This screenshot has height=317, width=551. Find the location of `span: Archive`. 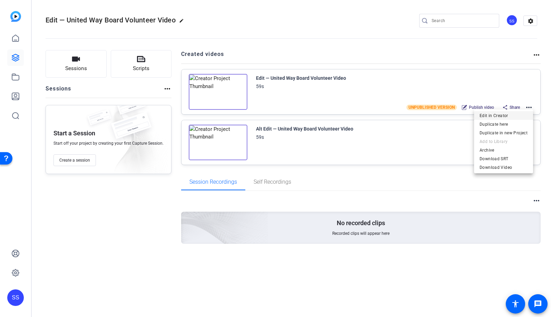

span: Archive is located at coordinates (503, 150).